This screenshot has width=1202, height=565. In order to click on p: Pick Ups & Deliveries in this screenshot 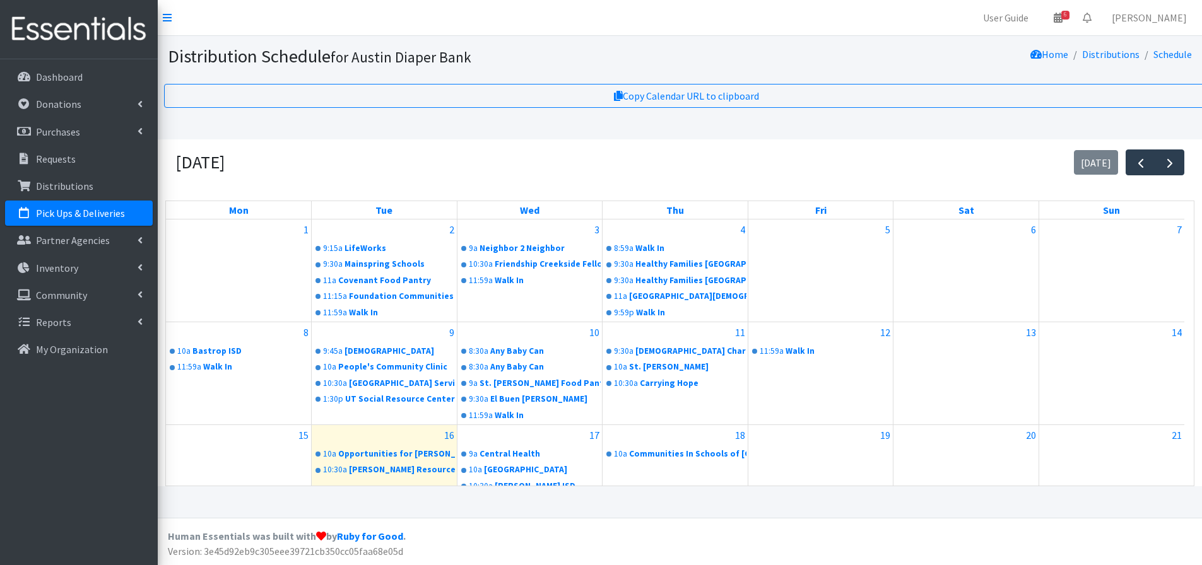, I will do `click(80, 213)`.